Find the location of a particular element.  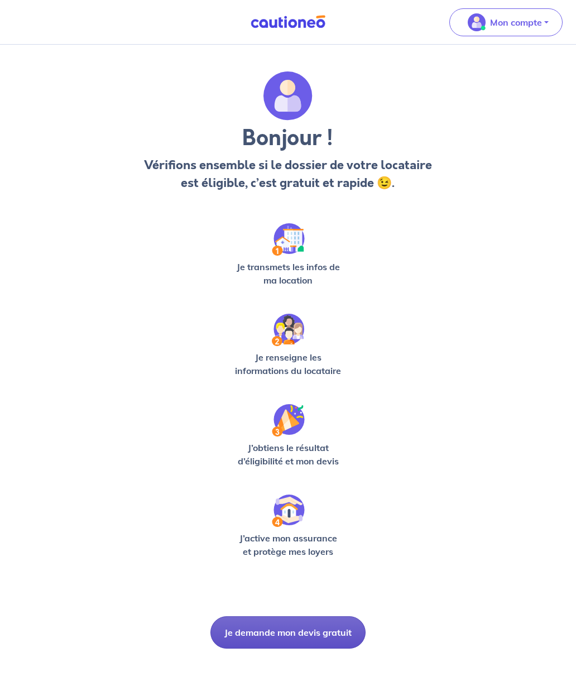

img: Cautioneo is located at coordinates (288, 22).